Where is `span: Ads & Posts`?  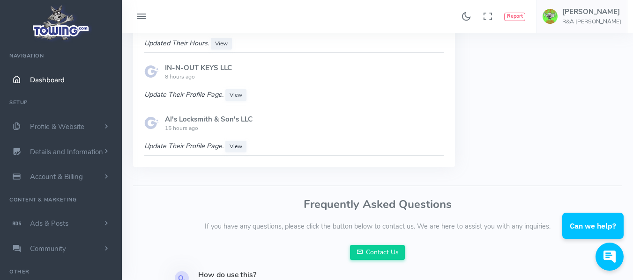
span: Ads & Posts is located at coordinates (49, 224).